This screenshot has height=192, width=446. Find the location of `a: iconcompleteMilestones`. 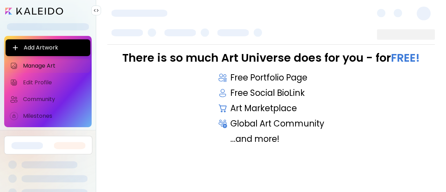

a: iconcompleteMilestones is located at coordinates (48, 116).